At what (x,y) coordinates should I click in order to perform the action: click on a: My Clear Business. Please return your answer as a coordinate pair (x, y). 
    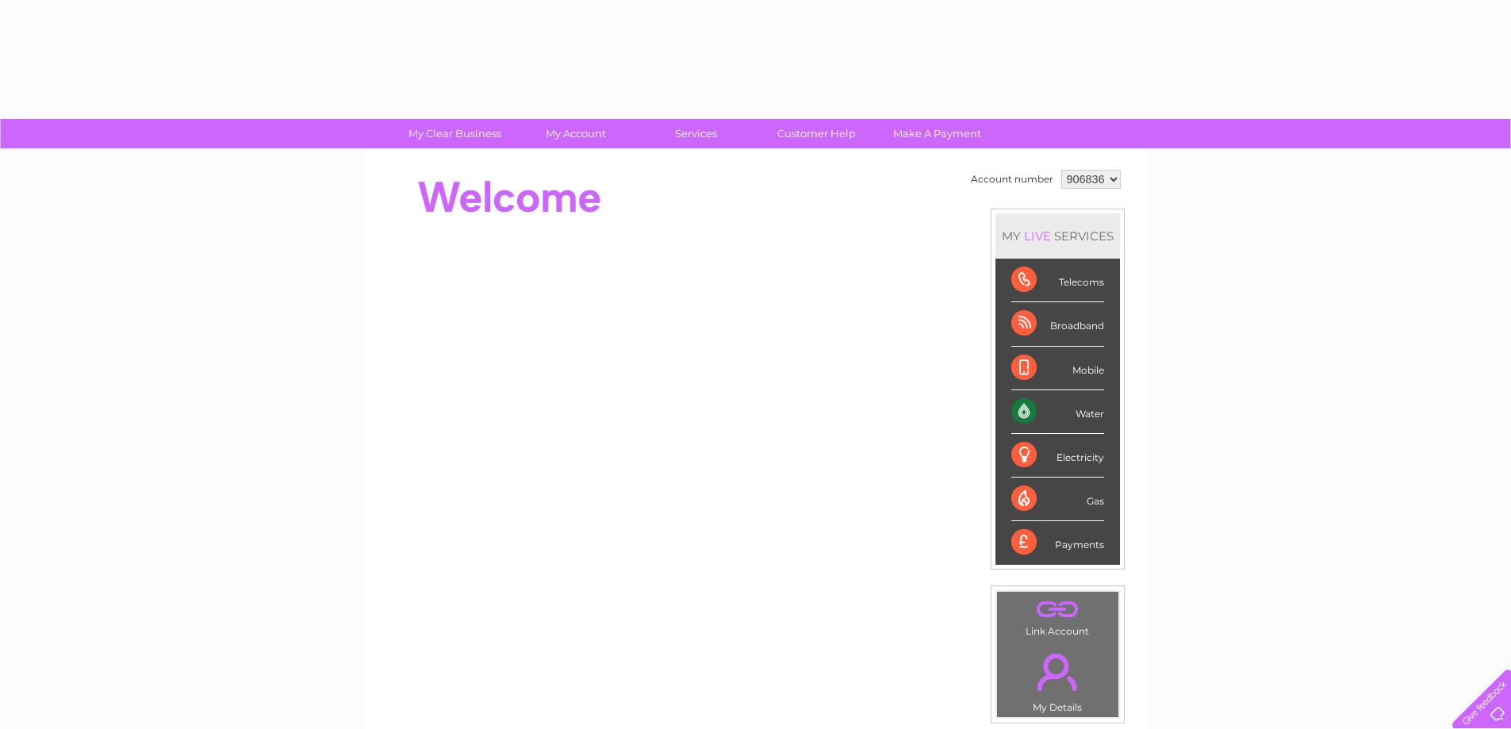
    Looking at the image, I should click on (455, 133).